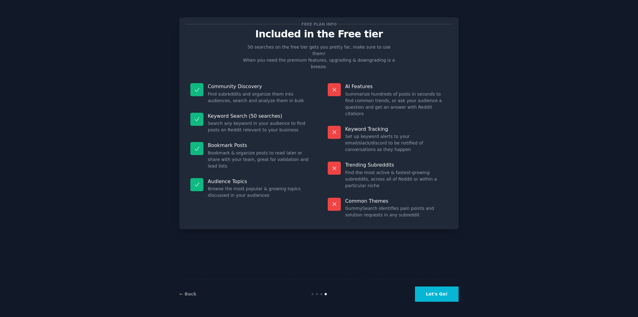 The width and height of the screenshot is (638, 317). I want to click on dd: Find the most active & fastest-growing subreddits, across all of Reddit or within a particular niche, so click(396, 179).